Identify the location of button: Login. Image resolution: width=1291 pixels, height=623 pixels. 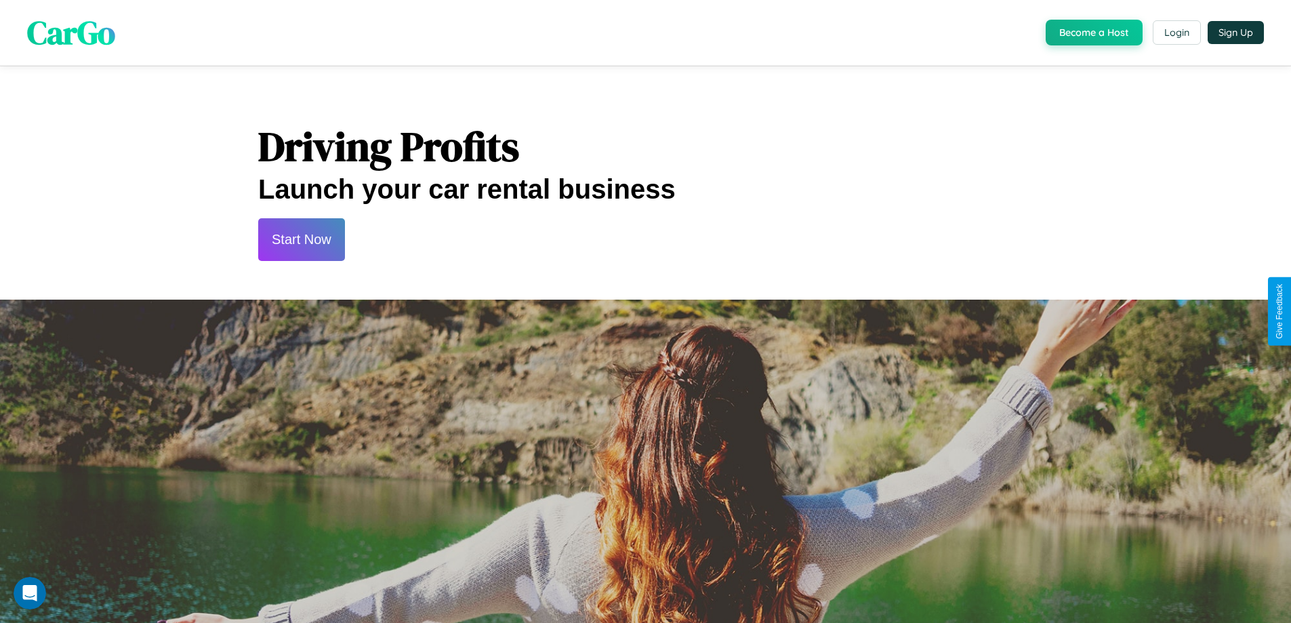
(1176, 33).